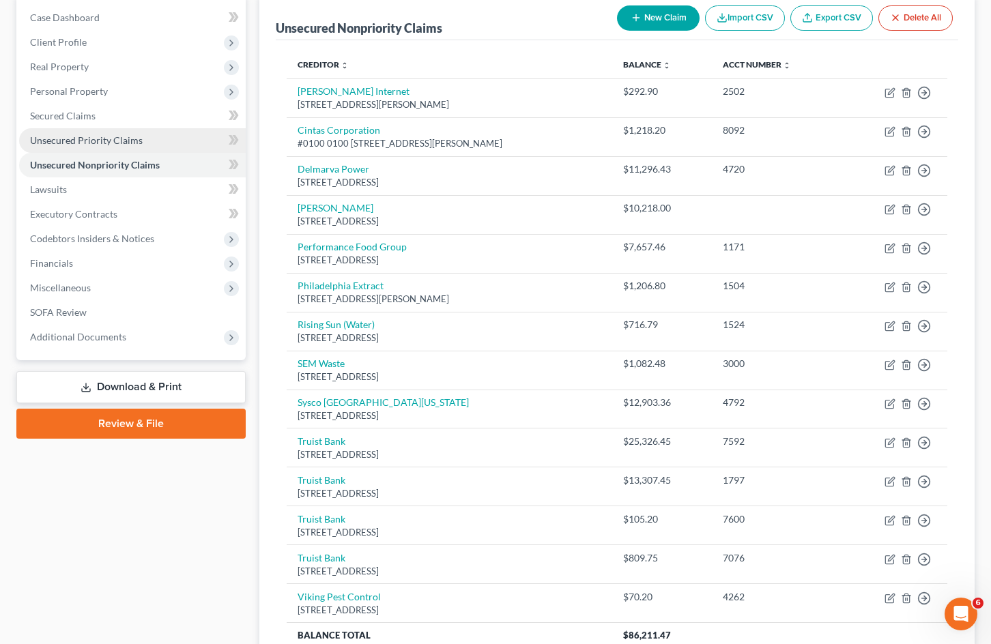 This screenshot has width=991, height=644. I want to click on a: Creditor unfold_more, so click(323, 64).